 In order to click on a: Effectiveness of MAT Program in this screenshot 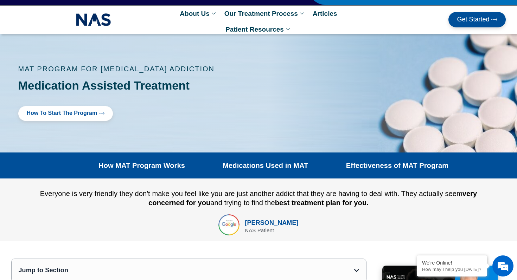, I will do `click(397, 166)`.